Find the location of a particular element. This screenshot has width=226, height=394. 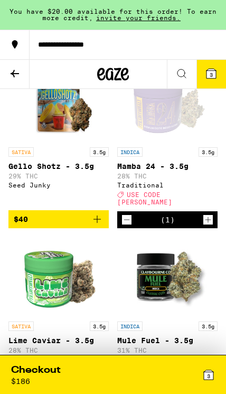

span: You have $20.00 available for this order! To earn more credit, is located at coordinates (113, 14).